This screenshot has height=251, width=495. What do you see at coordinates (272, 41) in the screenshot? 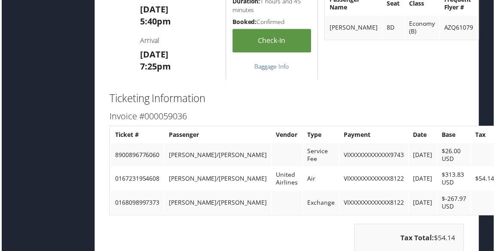
I see `a: Check-in` at bounding box center [272, 41].